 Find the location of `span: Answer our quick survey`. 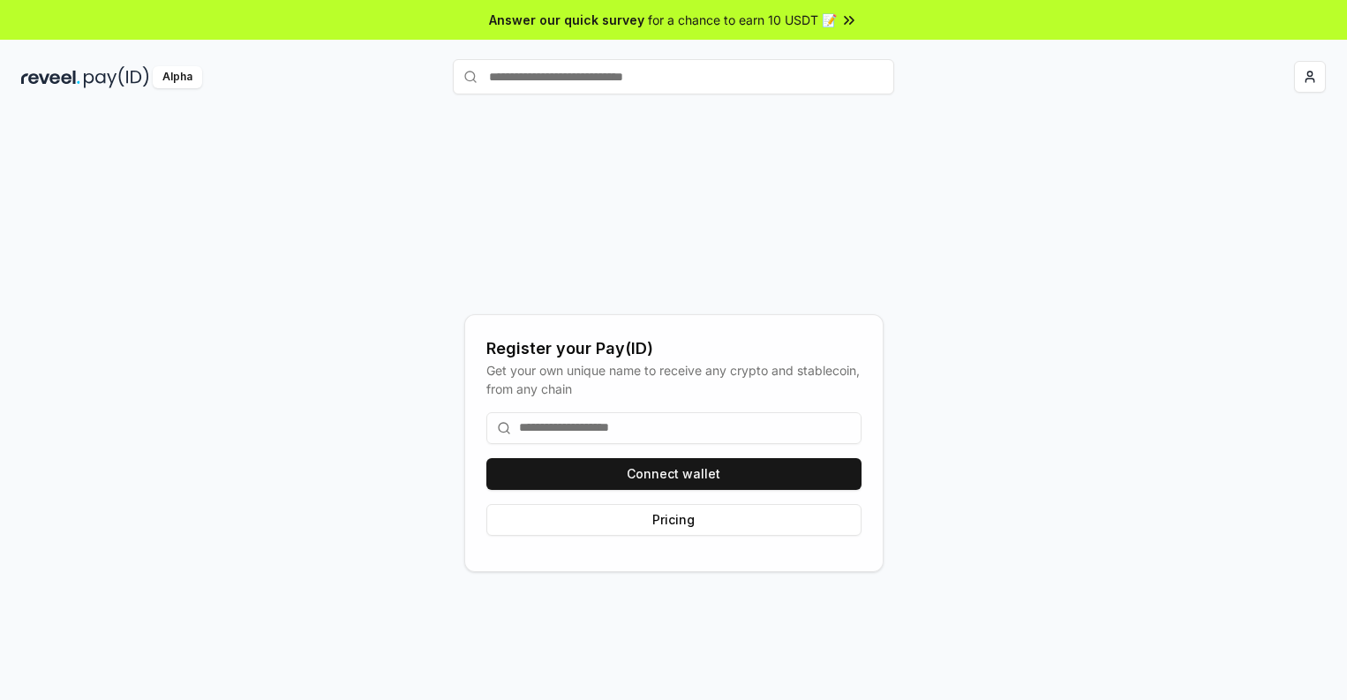

span: Answer our quick survey is located at coordinates (567, 19).